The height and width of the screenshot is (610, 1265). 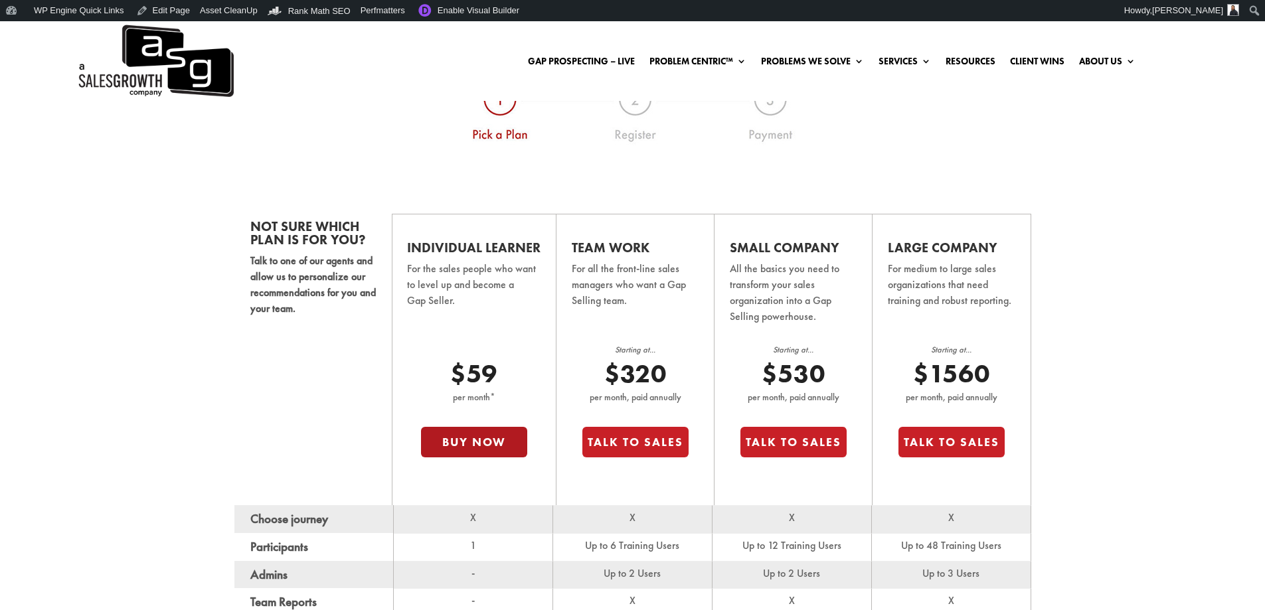 I want to click on h2: Individual Learner, so click(x=474, y=251).